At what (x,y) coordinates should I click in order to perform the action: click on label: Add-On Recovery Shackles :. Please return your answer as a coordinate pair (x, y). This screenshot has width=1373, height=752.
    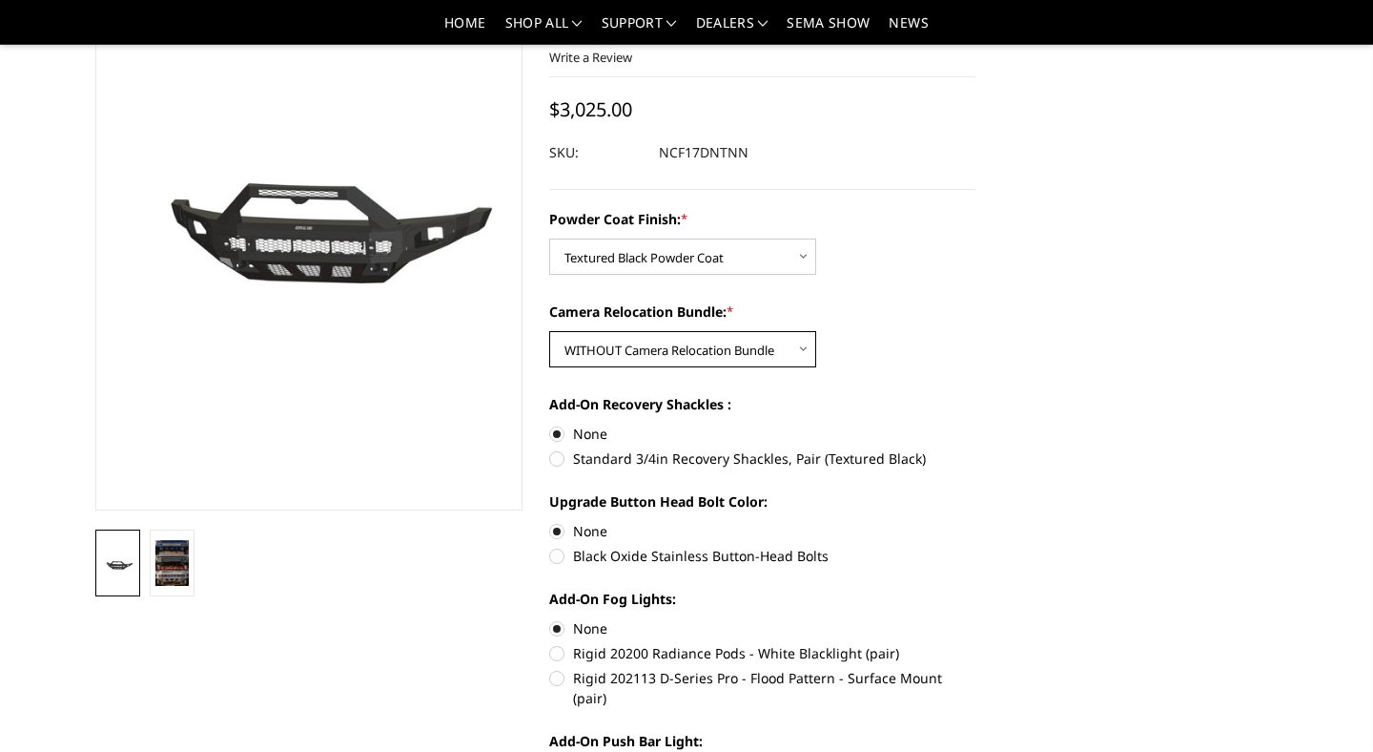
    Looking at the image, I should click on (763, 403).